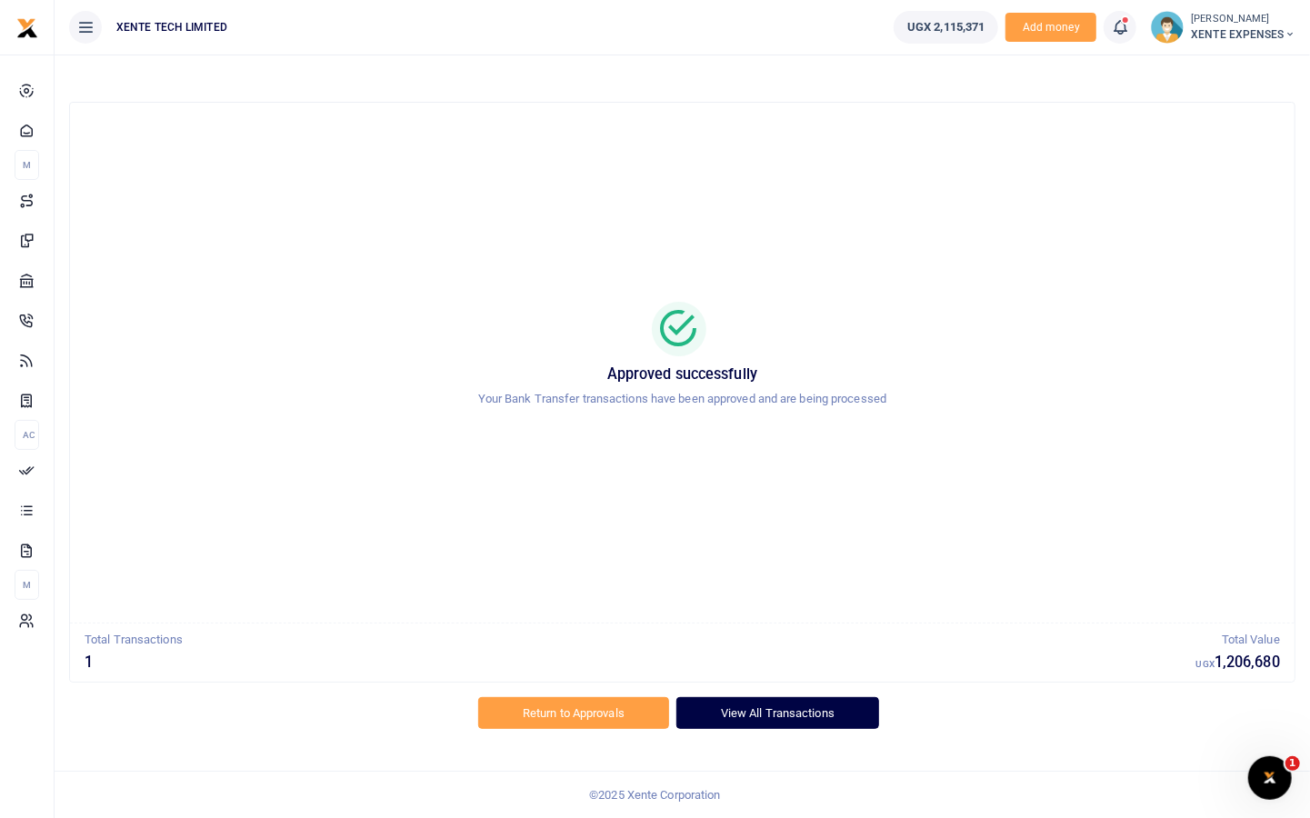 Image resolution: width=1310 pixels, height=818 pixels. Describe the element at coordinates (946, 27) in the screenshot. I see `a: UGX 2,115,371` at that location.